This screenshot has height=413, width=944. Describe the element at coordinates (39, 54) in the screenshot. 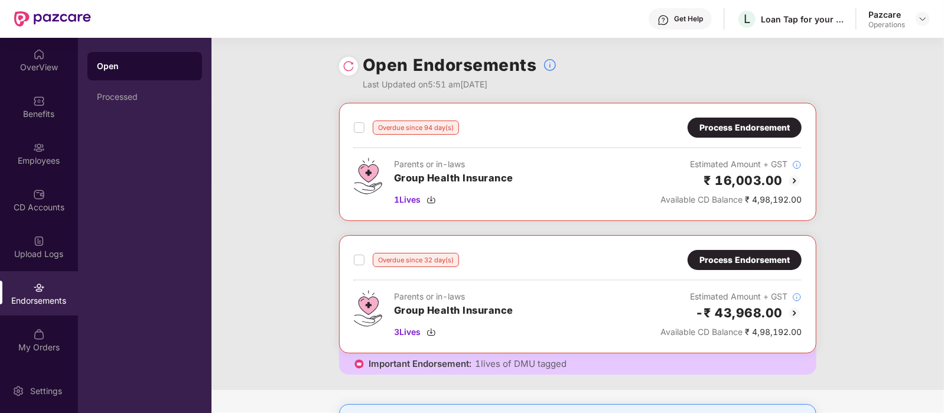

I see `img: svg+xml;base64,PHN2ZyBpZD0iSG9tZSIgeG1sbnM9Imh0dHA6Ly93d3cudzMub3JnLzIwMDAvc3ZnIiB3aWR0aD0iMjAiIG...` at that location.